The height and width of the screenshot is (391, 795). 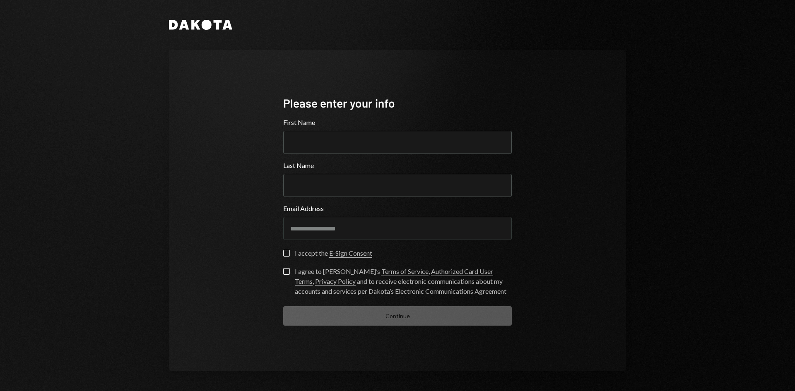 What do you see at coordinates (397, 103) in the screenshot?
I see `div: Please enter your info` at bounding box center [397, 103].